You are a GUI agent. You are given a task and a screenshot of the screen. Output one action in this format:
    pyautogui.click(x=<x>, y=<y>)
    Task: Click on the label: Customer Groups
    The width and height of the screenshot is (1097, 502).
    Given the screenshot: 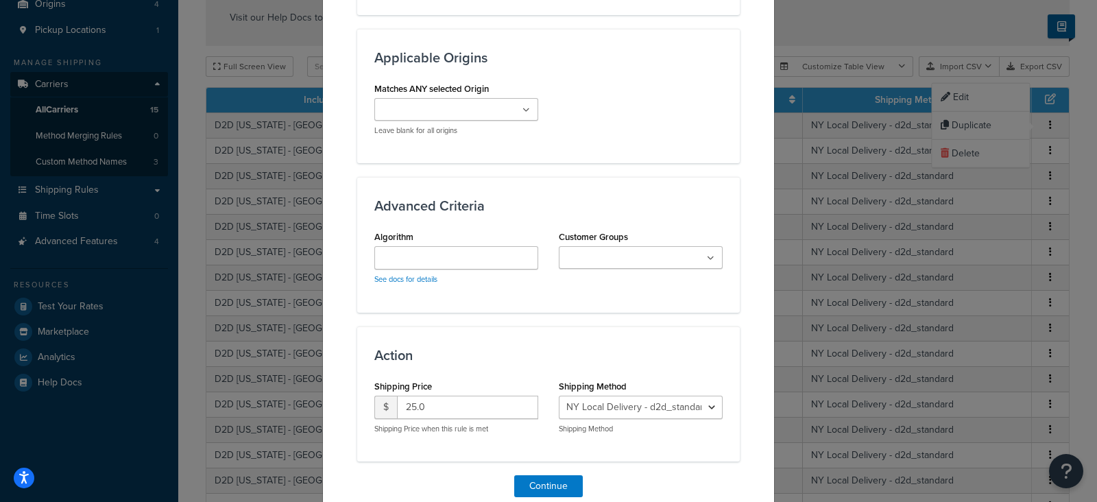 What is the action you would take?
    pyautogui.click(x=593, y=237)
    